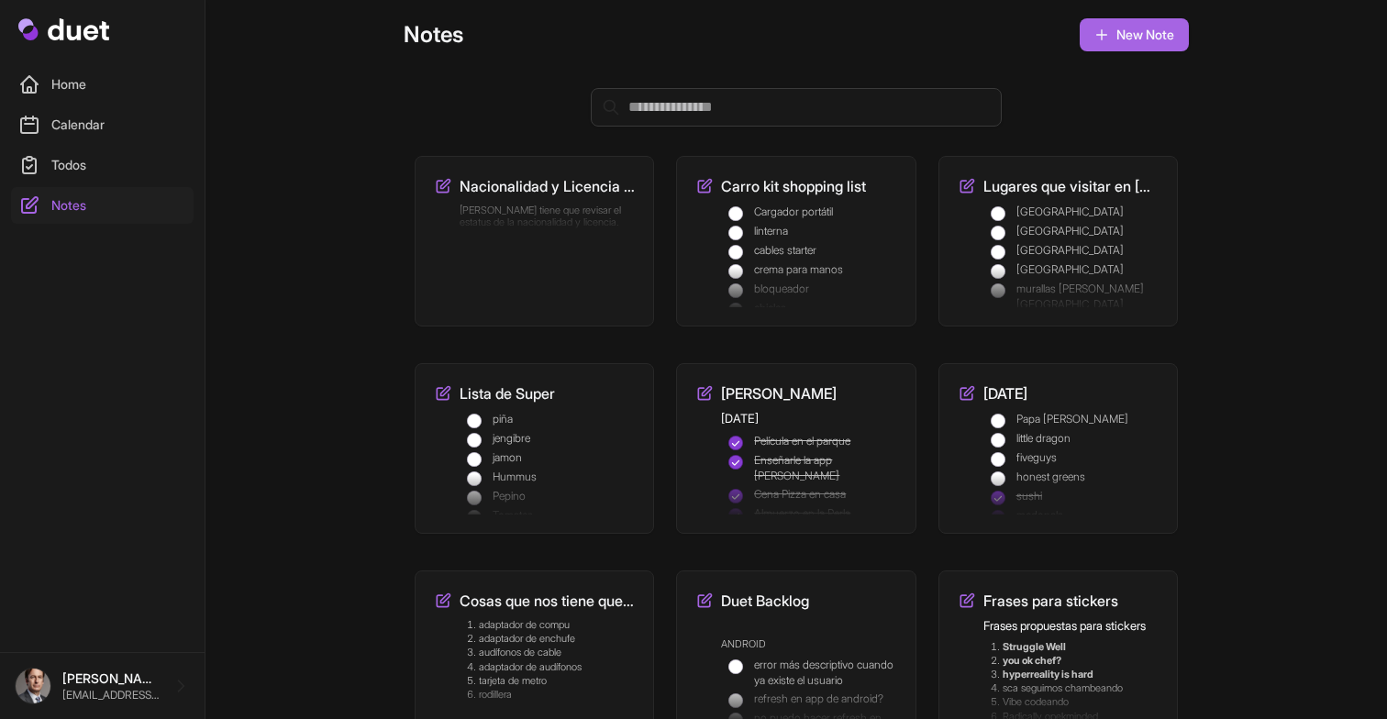  What do you see at coordinates (102, 125) in the screenshot?
I see `a: Calendar` at bounding box center [102, 125].